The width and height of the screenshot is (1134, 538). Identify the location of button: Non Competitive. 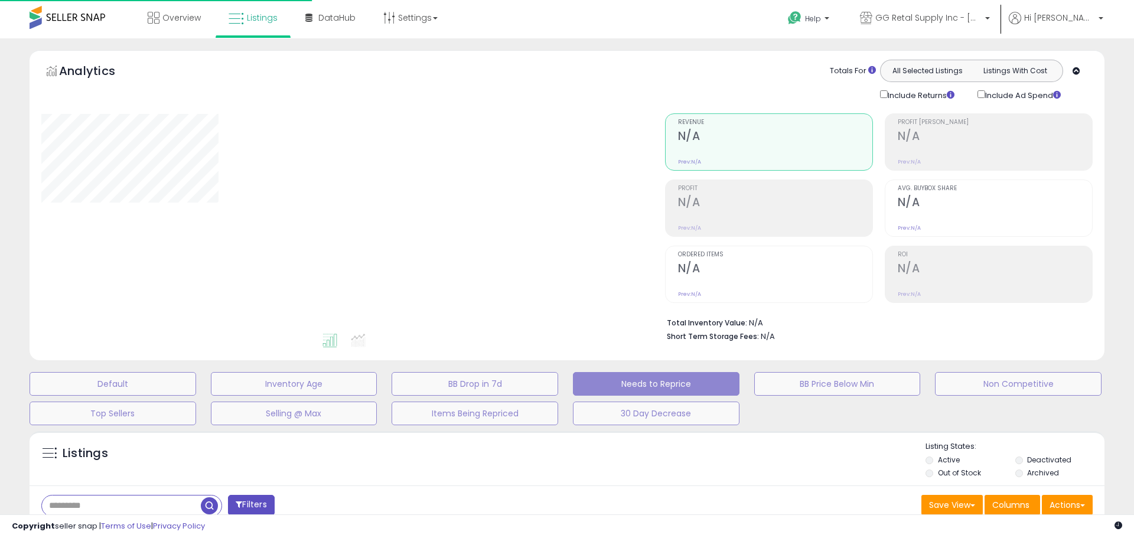
(1018, 384).